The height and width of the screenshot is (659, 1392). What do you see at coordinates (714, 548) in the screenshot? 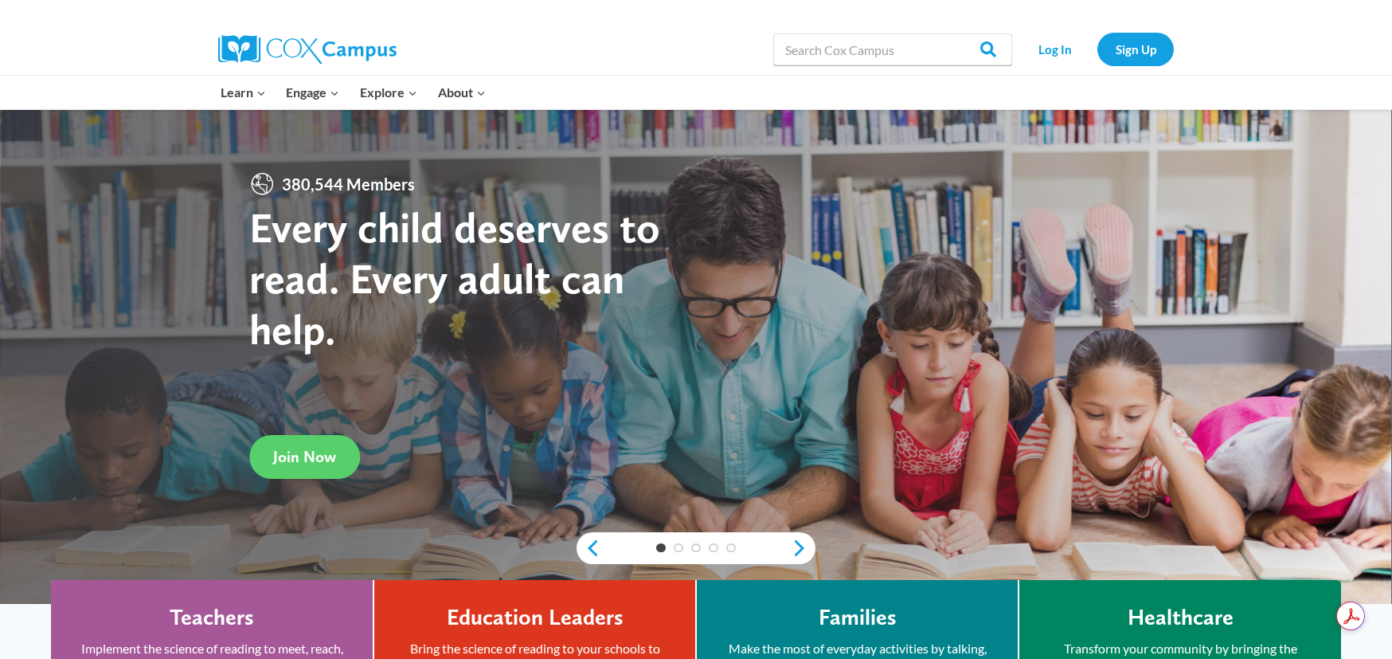
I see `a: 4` at bounding box center [714, 548].